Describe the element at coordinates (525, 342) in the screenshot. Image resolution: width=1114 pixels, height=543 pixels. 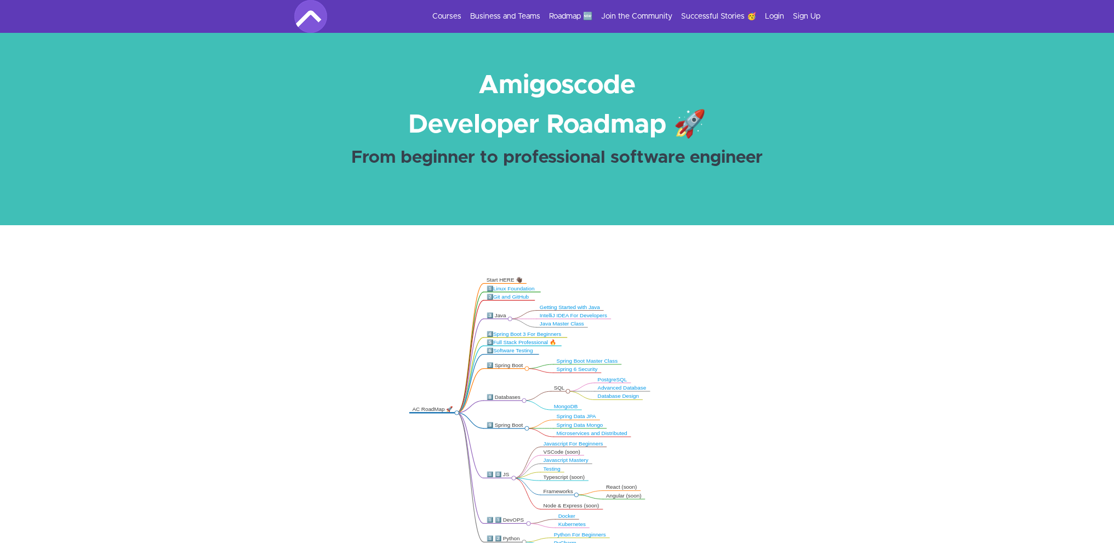
I see `a: Full Stack Professional 🔥` at that location.